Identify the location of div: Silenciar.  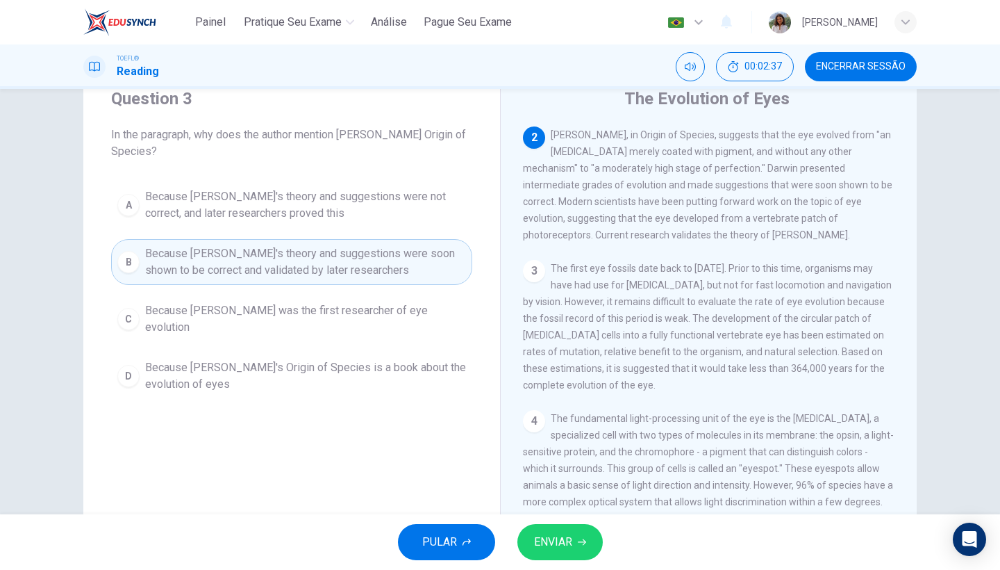
(690, 67).